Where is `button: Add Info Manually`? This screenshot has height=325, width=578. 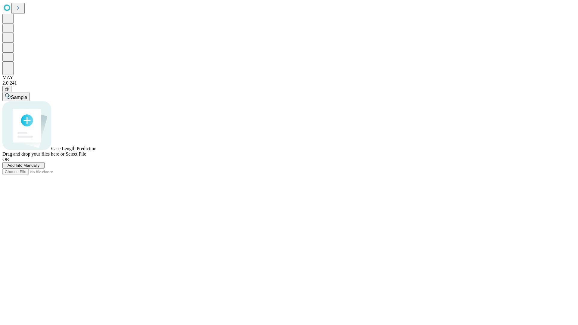
button: Add Info Manually is located at coordinates (23, 165).